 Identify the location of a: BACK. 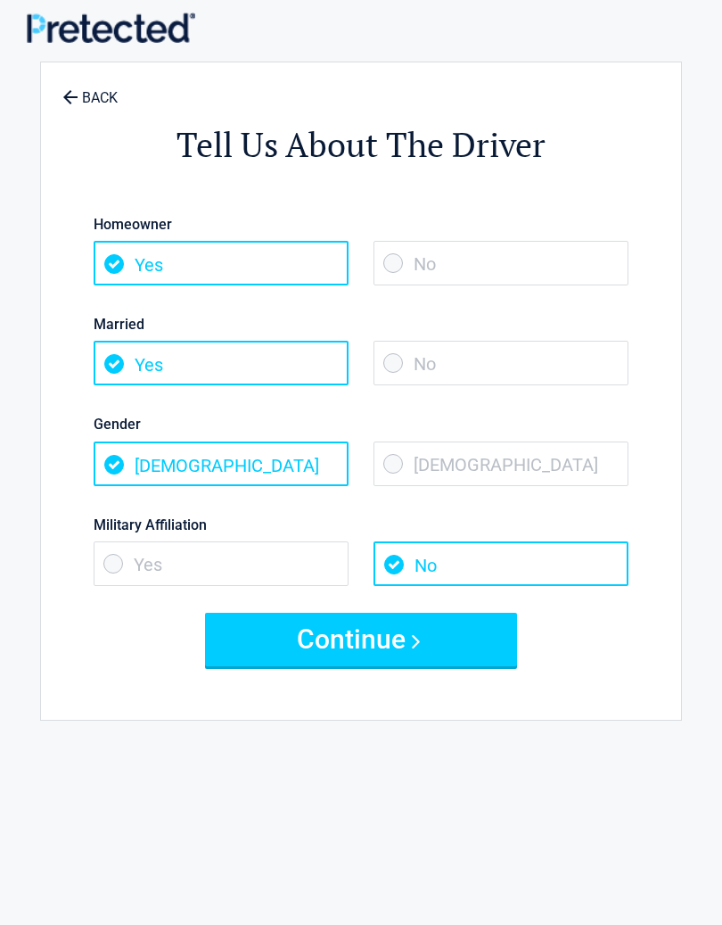
(90, 89).